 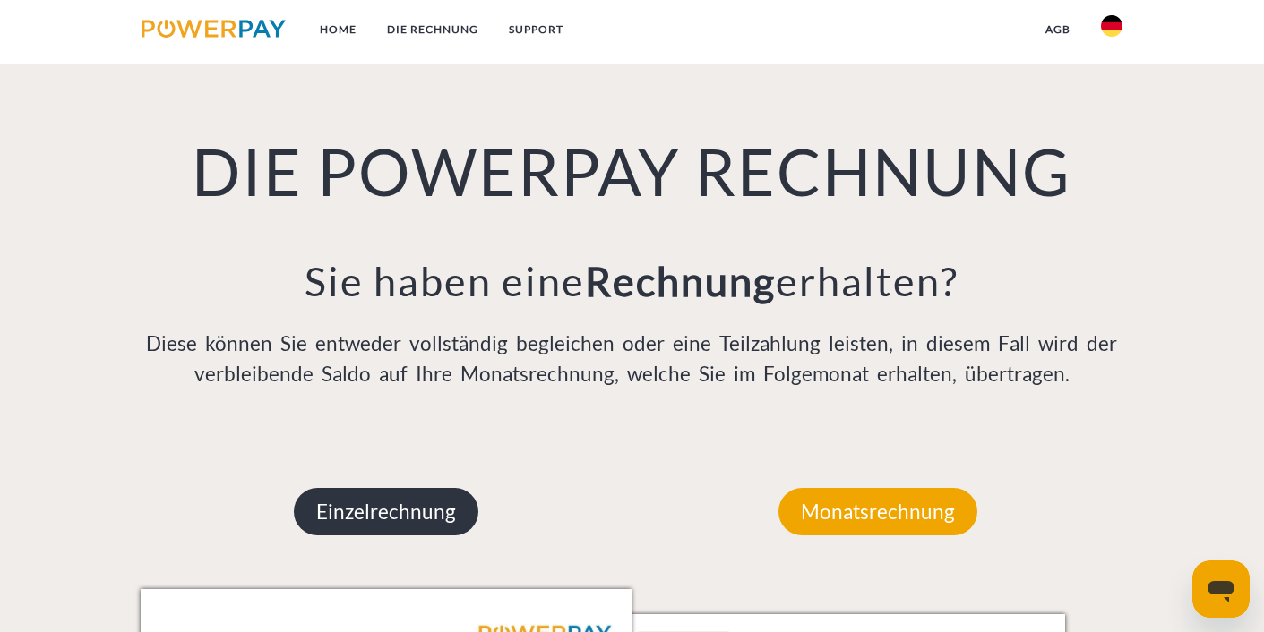 I want to click on h1: DIE POWERPAY RECHNUNG, so click(x=631, y=171).